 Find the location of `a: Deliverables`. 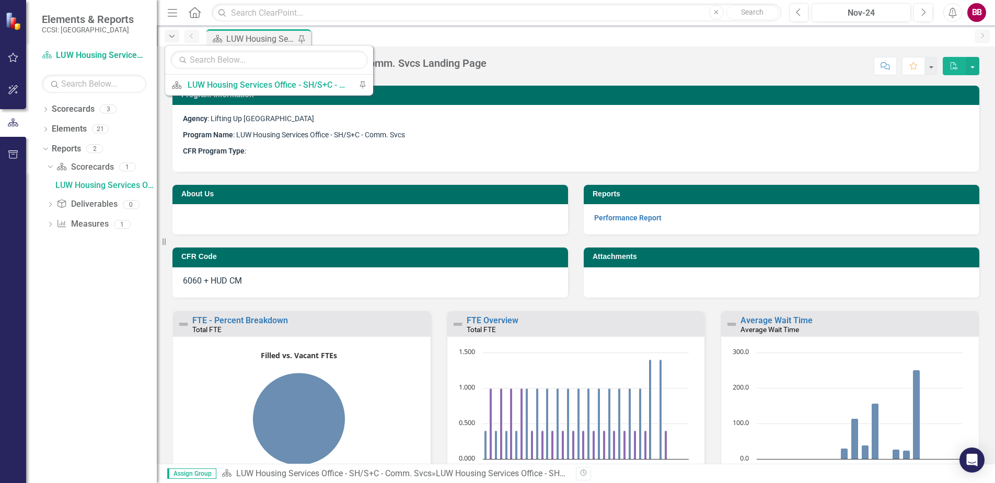

a: Deliverables is located at coordinates (87, 204).